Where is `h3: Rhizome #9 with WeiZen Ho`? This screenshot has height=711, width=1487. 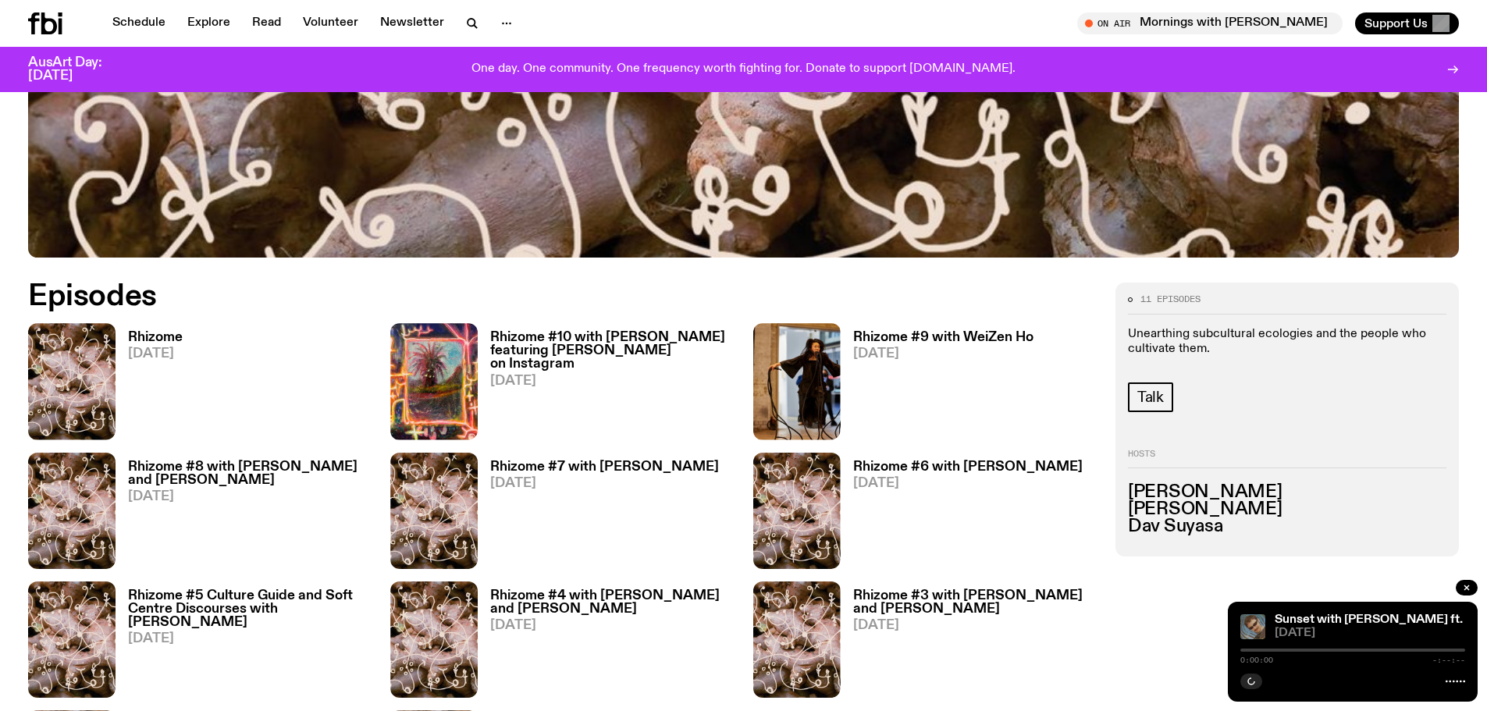
h3: Rhizome #9 with WeiZen Ho is located at coordinates (943, 337).